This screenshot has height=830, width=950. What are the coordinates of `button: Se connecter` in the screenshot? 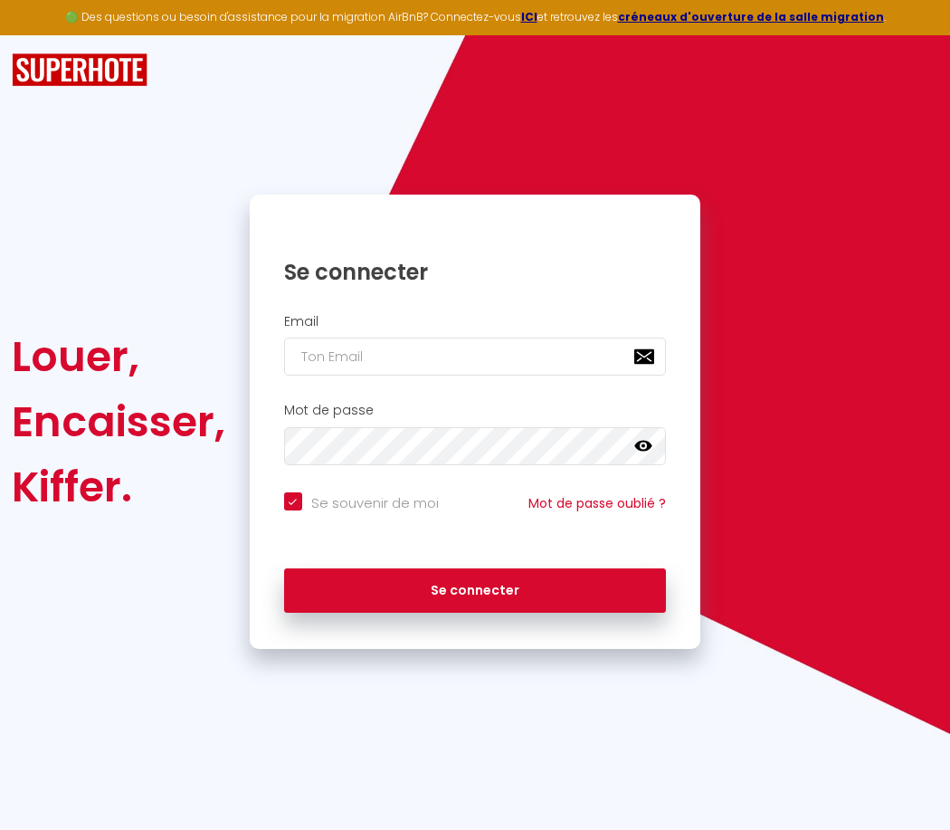 It's located at (475, 591).